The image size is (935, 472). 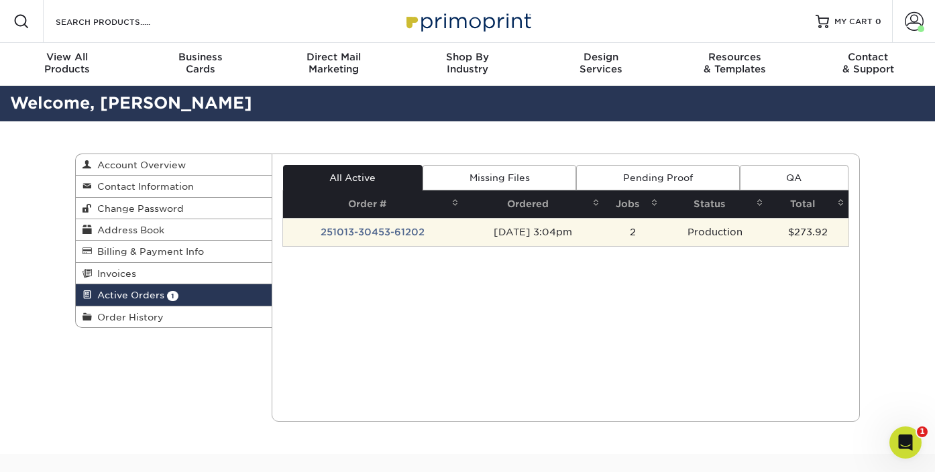 I want to click on span: Billing & Payment Info, so click(x=148, y=252).